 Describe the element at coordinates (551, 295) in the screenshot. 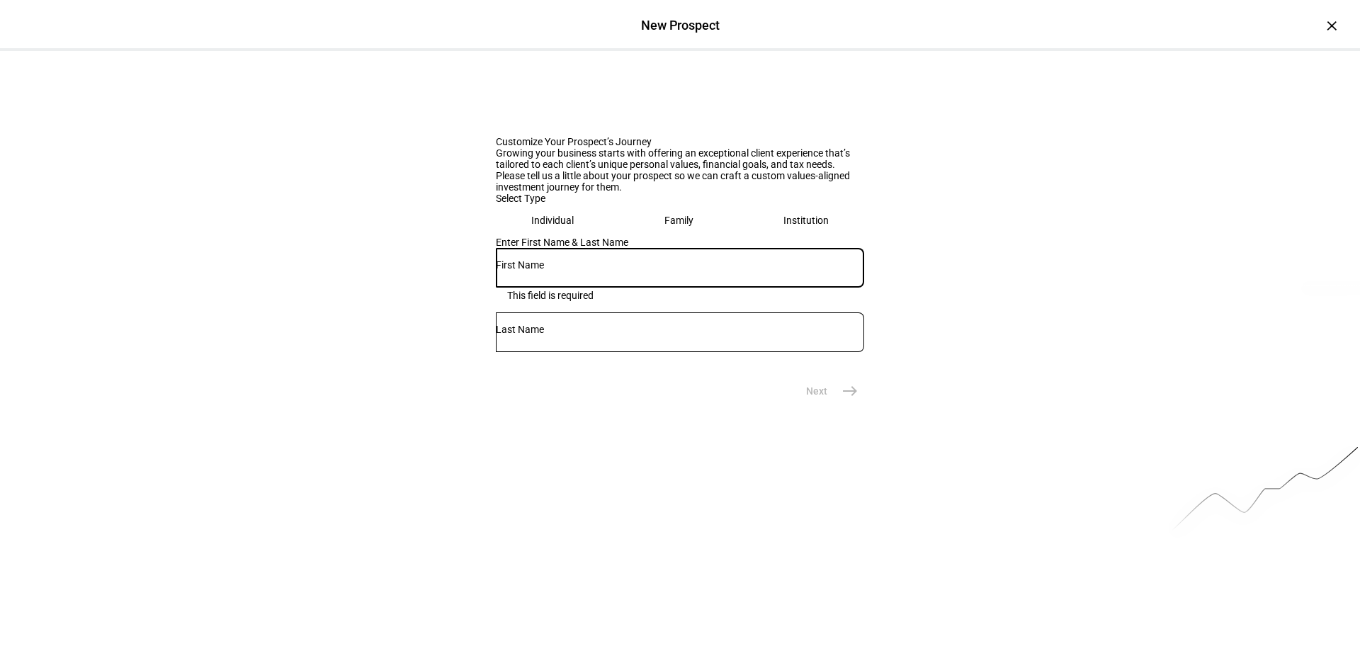

I see `div: This field is required` at that location.